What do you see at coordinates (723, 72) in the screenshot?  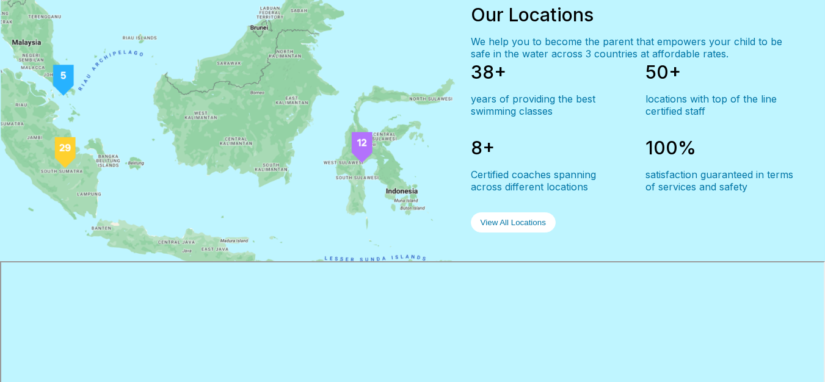 I see `div: 50+` at bounding box center [723, 72].